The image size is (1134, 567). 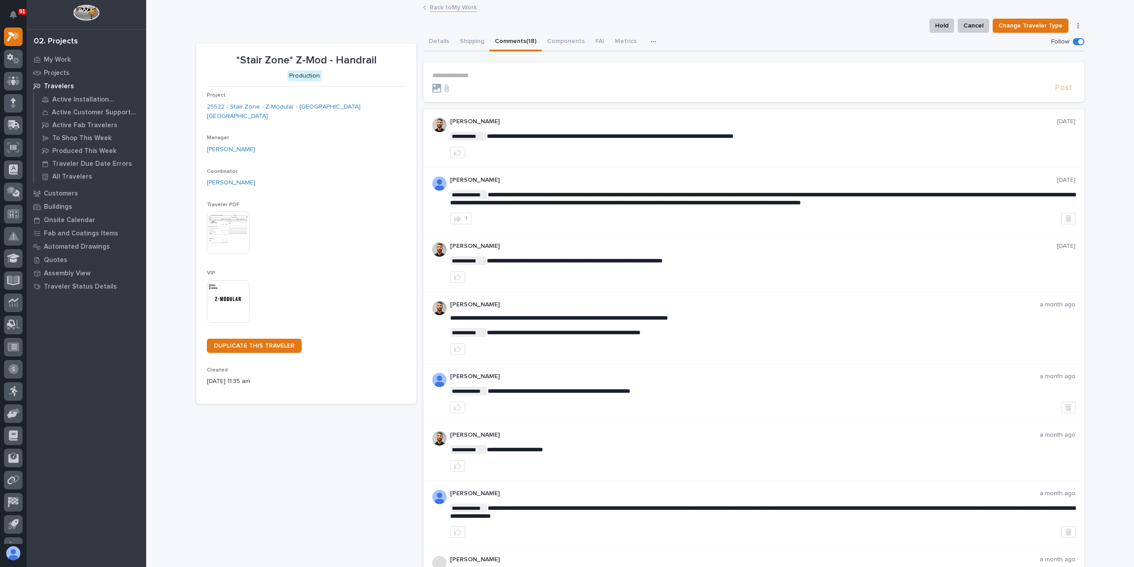 I want to click on div: 02. Projects, so click(x=56, y=42).